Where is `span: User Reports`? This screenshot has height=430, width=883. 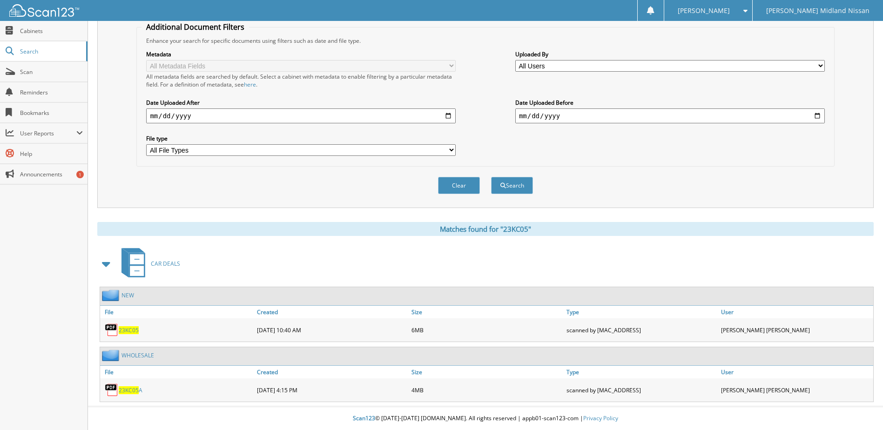
span: User Reports is located at coordinates (48, 133).